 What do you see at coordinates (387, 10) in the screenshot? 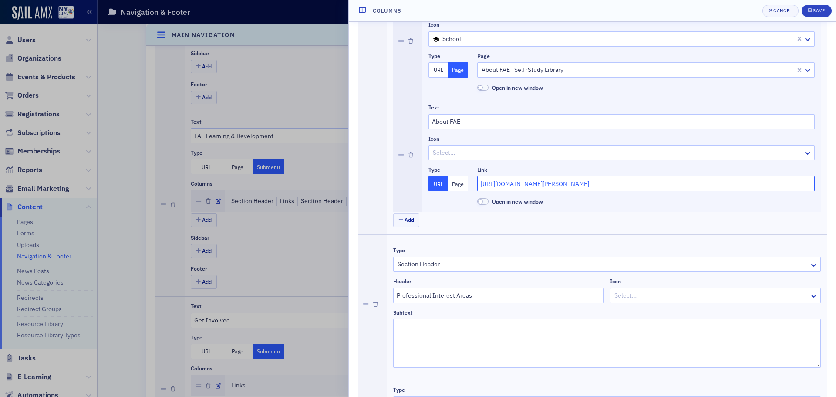
I see `h4: Columns` at bounding box center [387, 10].